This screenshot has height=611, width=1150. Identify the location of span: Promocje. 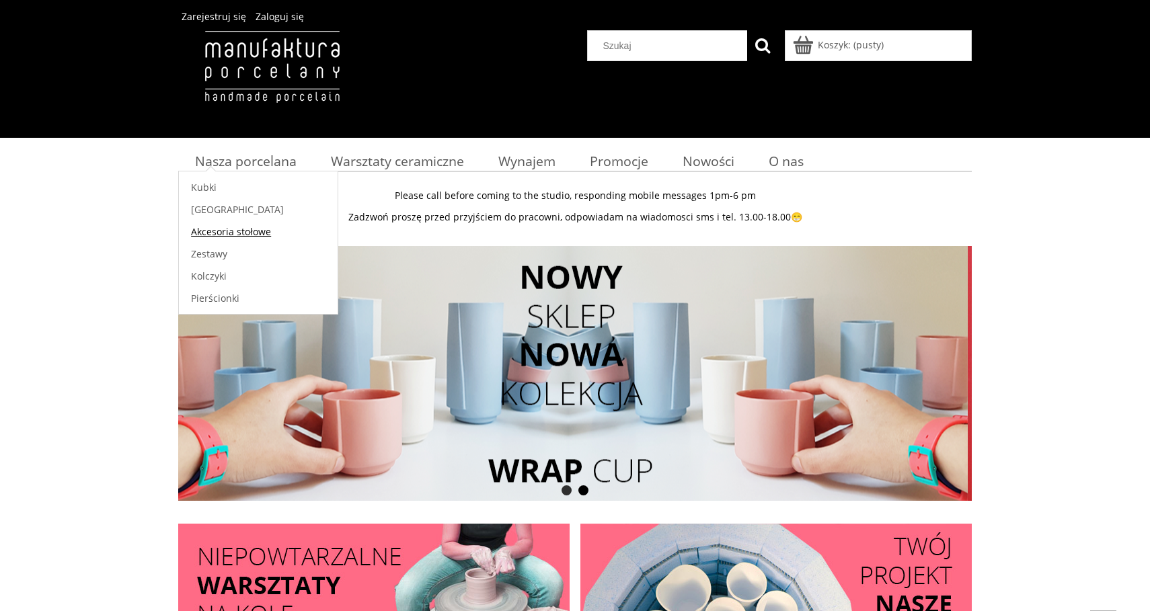
(619, 161).